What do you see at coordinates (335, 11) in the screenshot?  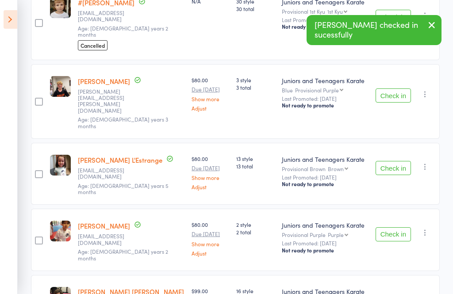 I see `div: 1st Kyu` at bounding box center [335, 11].